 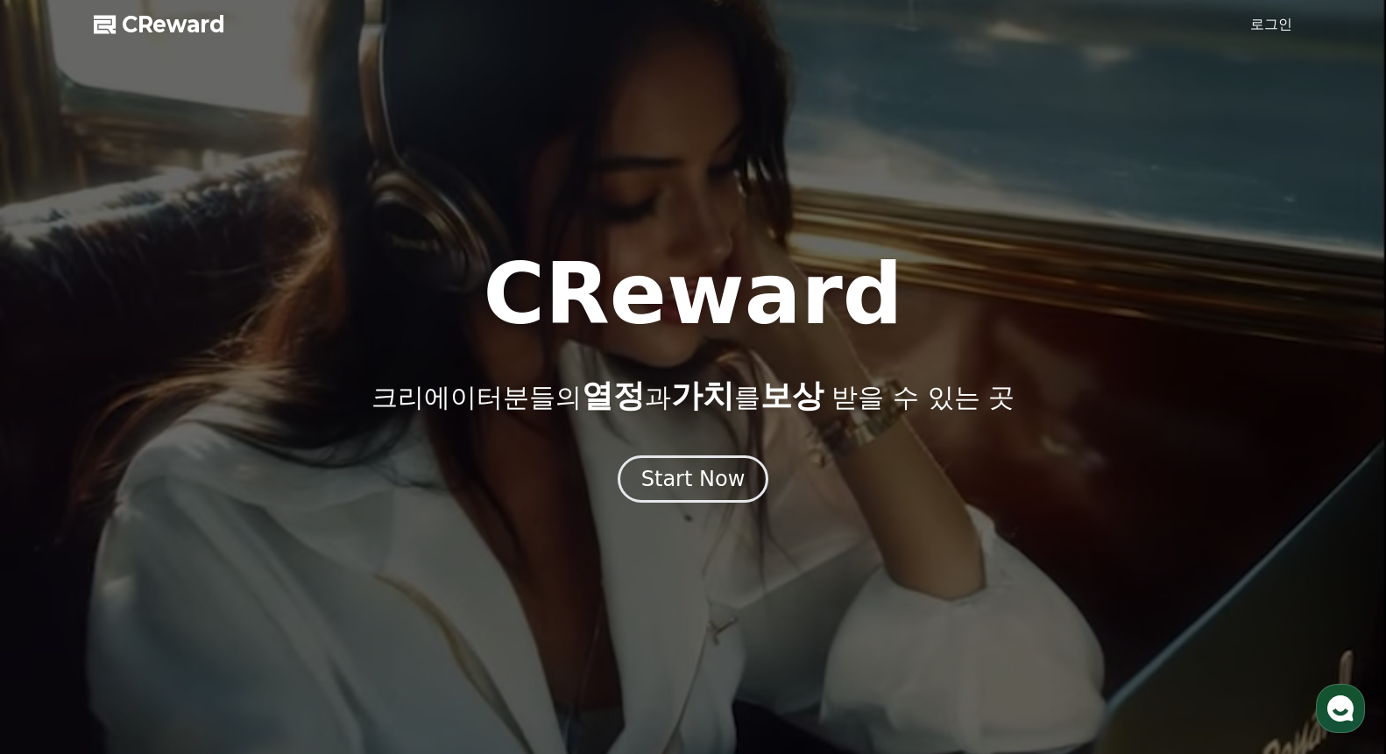 I want to click on button: Start Now, so click(x=693, y=479).